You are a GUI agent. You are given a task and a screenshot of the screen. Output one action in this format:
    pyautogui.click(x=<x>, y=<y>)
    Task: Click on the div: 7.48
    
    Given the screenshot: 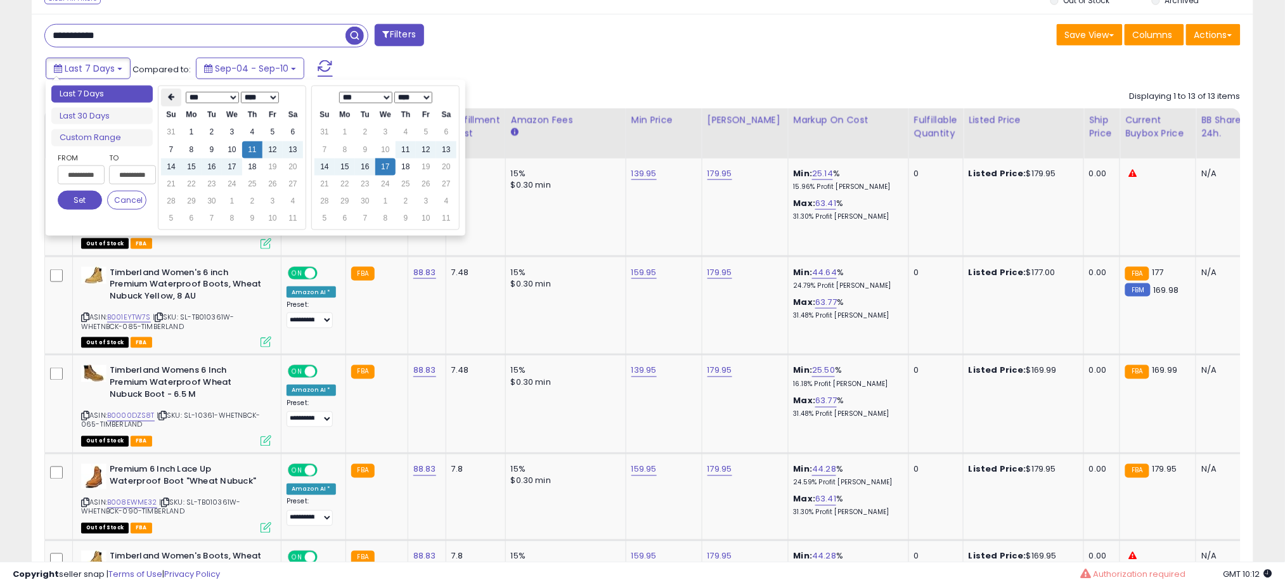 What is the action you would take?
    pyautogui.click(x=474, y=371)
    